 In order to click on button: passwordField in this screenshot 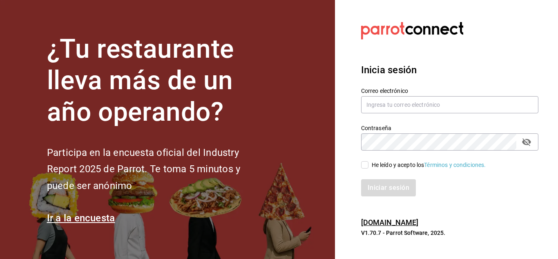, I will do `click(527, 142)`.